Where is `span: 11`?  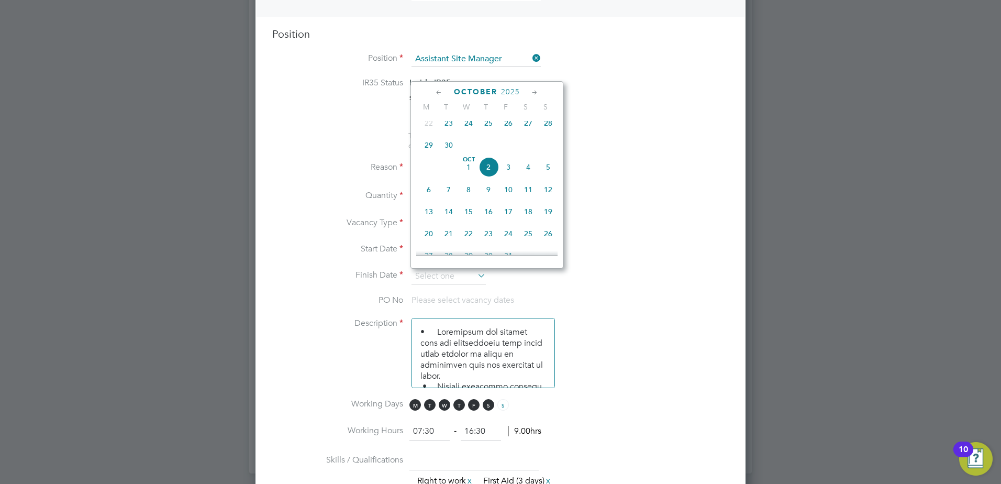 span: 11 is located at coordinates (528, 189).